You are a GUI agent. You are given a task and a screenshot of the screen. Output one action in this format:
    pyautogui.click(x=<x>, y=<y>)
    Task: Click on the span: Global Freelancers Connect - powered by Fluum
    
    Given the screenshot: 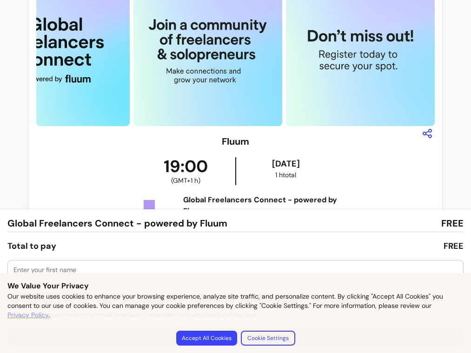 What is the action you would take?
    pyautogui.click(x=117, y=223)
    